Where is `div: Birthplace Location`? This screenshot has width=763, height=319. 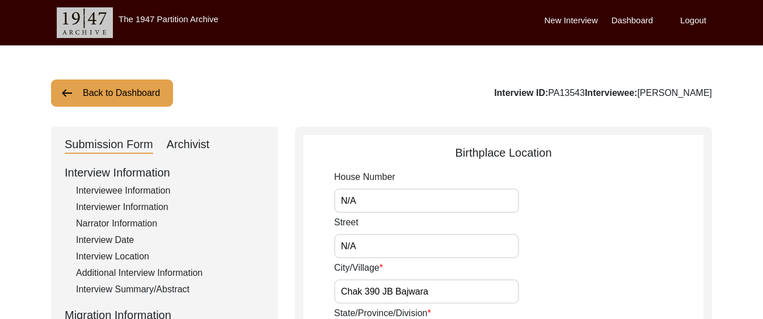
div: Birthplace Location is located at coordinates (503, 153).